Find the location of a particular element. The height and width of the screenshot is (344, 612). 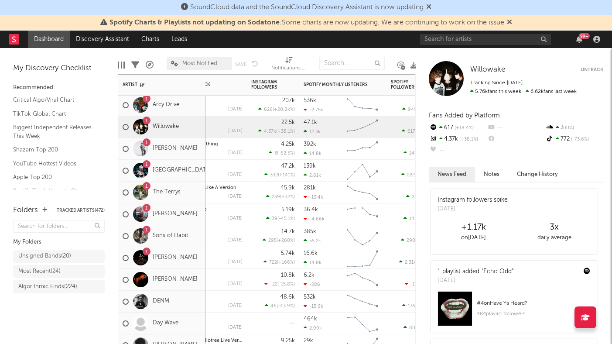

div: A&R Pipeline is located at coordinates (150, 65).